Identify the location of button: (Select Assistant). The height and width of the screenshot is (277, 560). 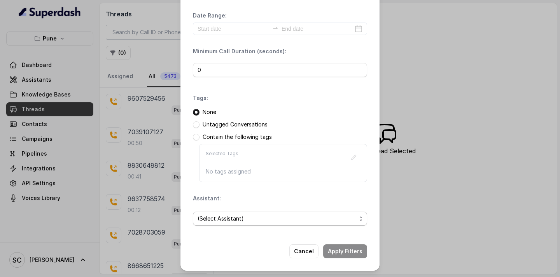
(280, 219).